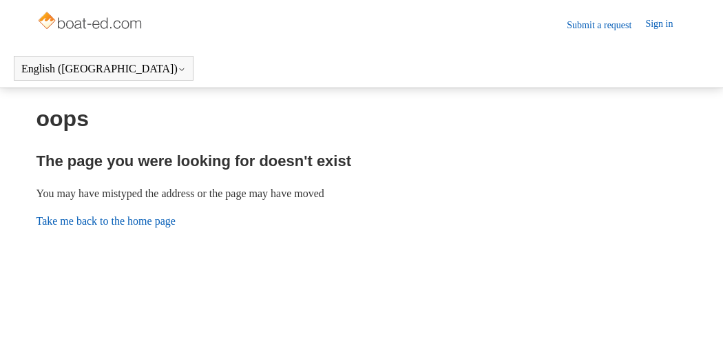  What do you see at coordinates (91, 22) in the screenshot?
I see `img: Boat-Ed Help Center home page` at bounding box center [91, 22].